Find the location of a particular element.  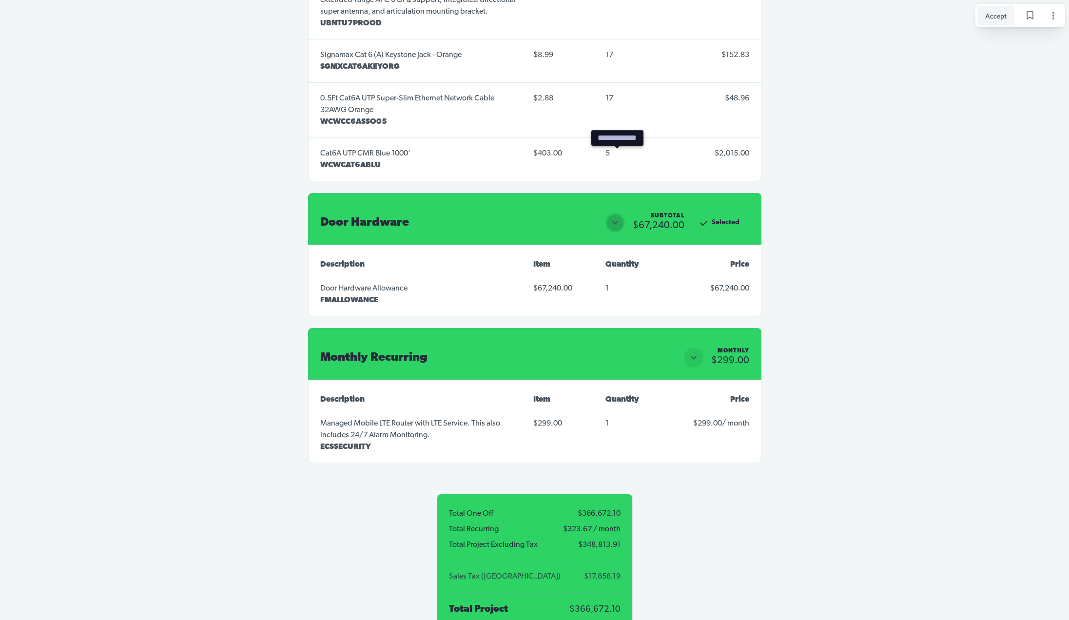

p: Managed Mobile LTE Router with LTE Service. This also includes 24/7 Alarm Monitoring. is located at coordinates (419, 429).